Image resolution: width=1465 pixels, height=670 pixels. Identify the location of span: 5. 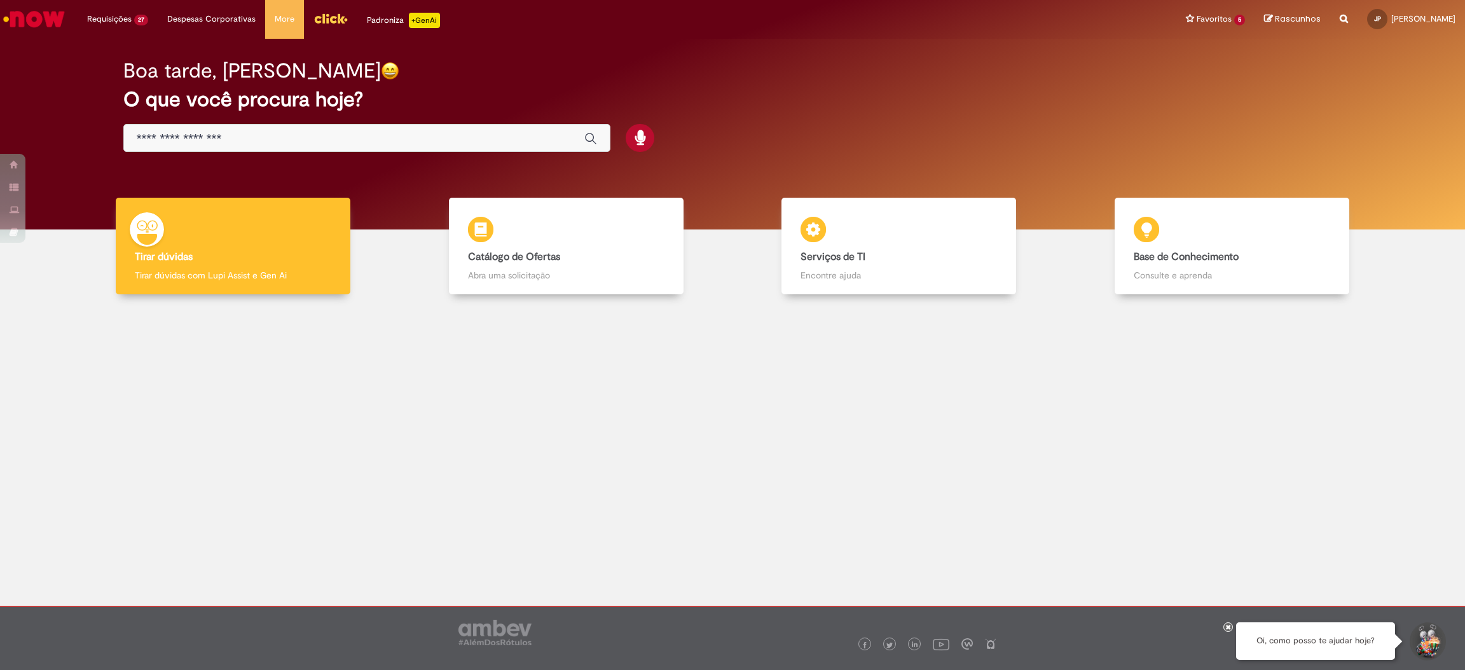
(1239, 20).